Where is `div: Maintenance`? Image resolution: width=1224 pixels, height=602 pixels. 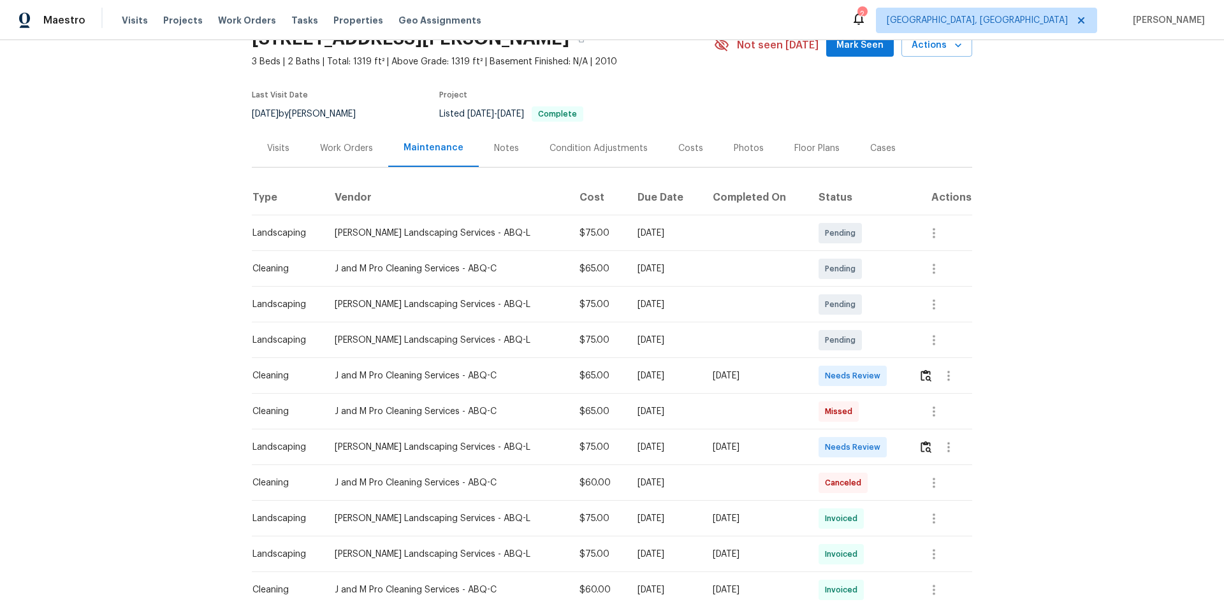
div: Maintenance is located at coordinates (433, 148).